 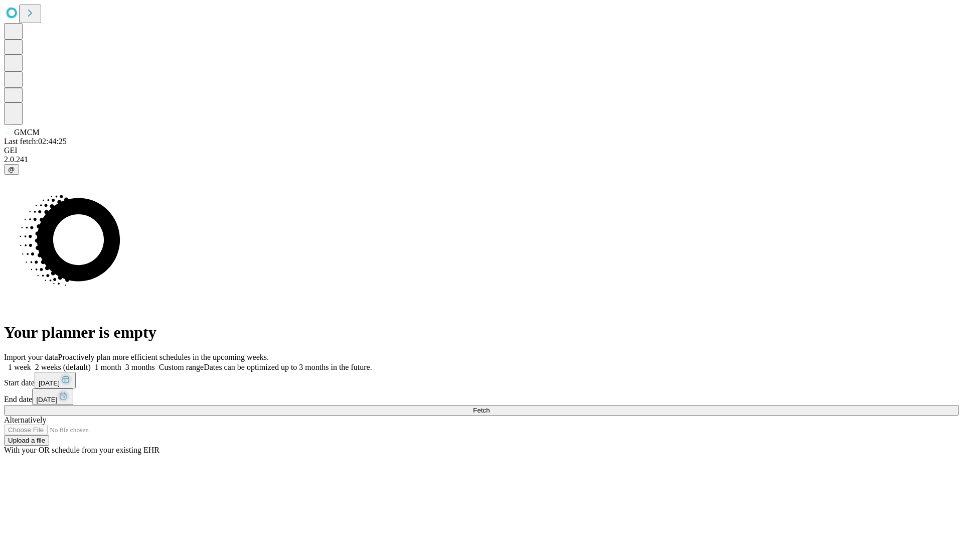 What do you see at coordinates (181, 367) in the screenshot?
I see `span: Custom range` at bounding box center [181, 367].